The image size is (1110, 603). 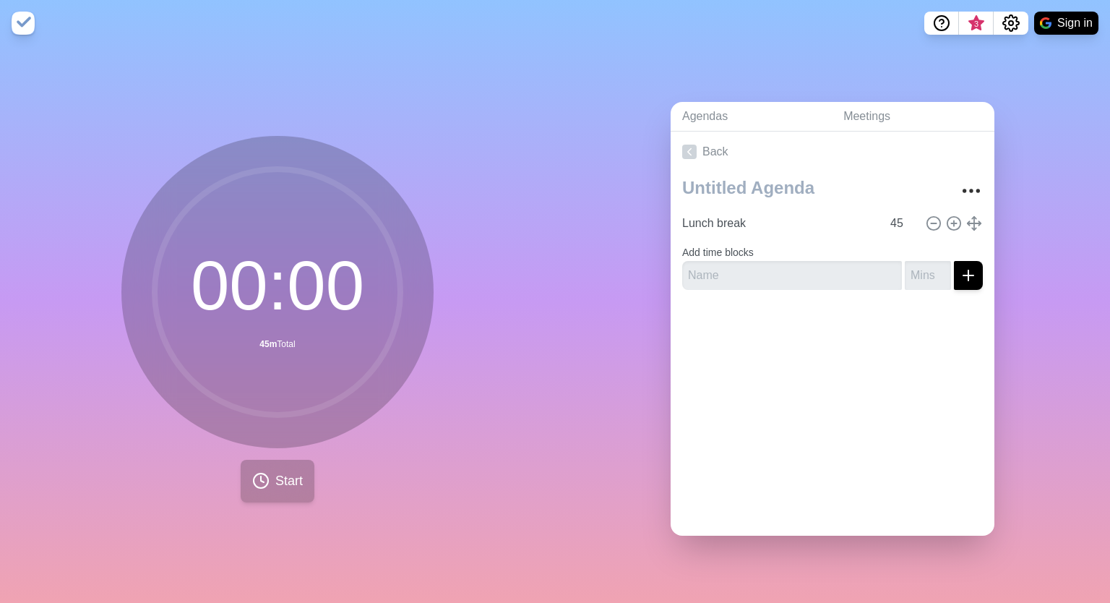 What do you see at coordinates (913, 116) in the screenshot?
I see `a: Meetings` at bounding box center [913, 116].